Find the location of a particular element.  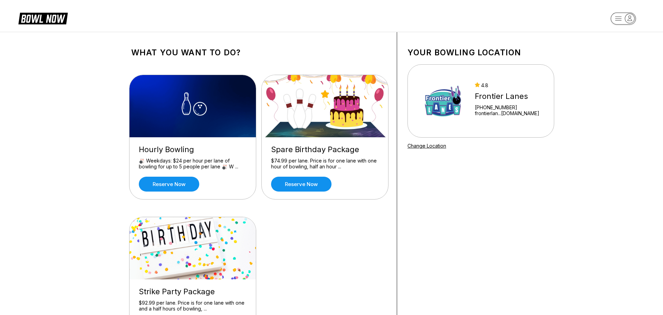

img: Spare Birthday Package is located at coordinates (325, 106).